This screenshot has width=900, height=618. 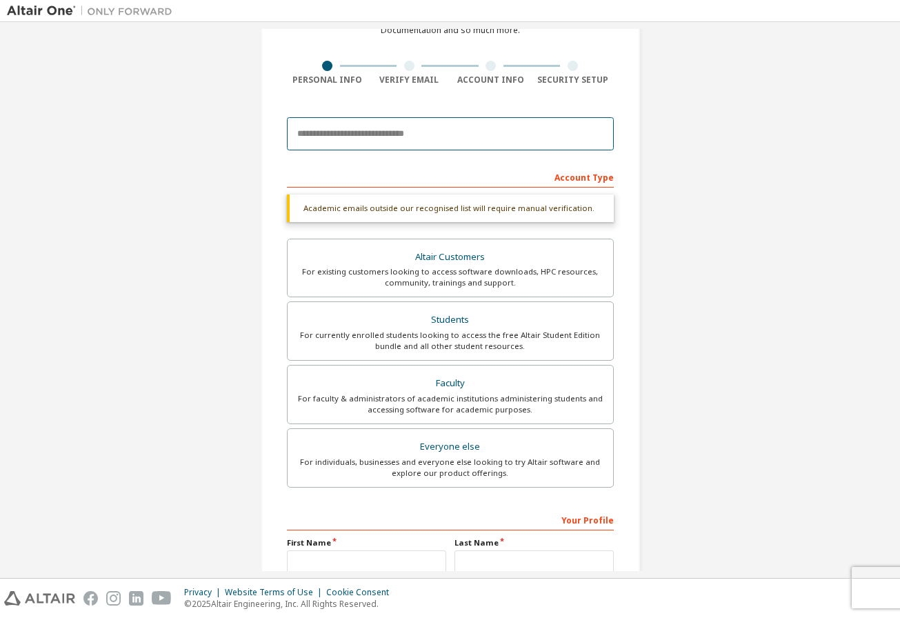 What do you see at coordinates (290, 603) in the screenshot?
I see `p: © 2025 Altair Engineering, Inc. All Rights Reserved.` at bounding box center [290, 603].